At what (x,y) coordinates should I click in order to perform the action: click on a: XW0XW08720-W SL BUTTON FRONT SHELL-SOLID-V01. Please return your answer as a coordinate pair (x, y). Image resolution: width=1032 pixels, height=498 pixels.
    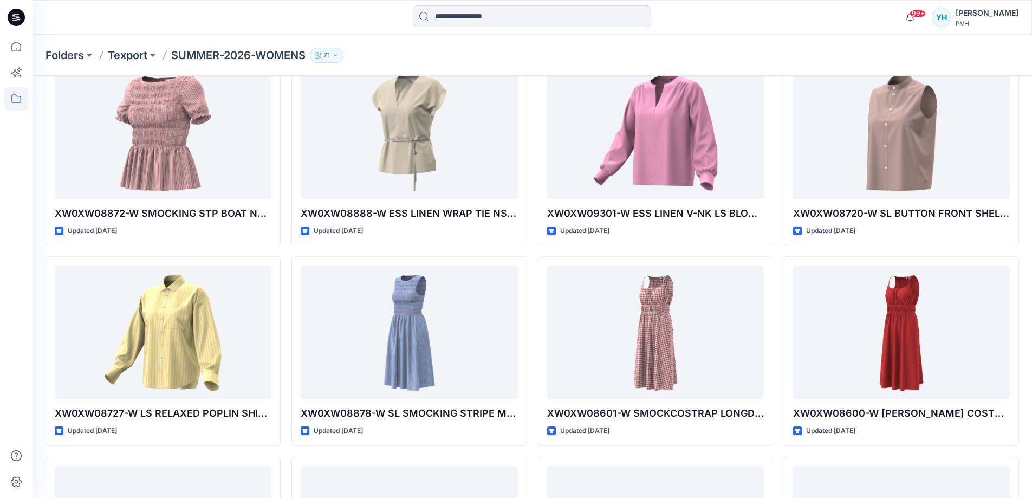
    Looking at the image, I should click on (901, 132).